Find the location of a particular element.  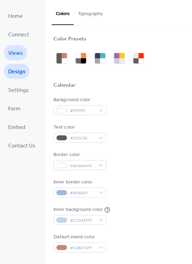

a: Connect is located at coordinates (19, 34).